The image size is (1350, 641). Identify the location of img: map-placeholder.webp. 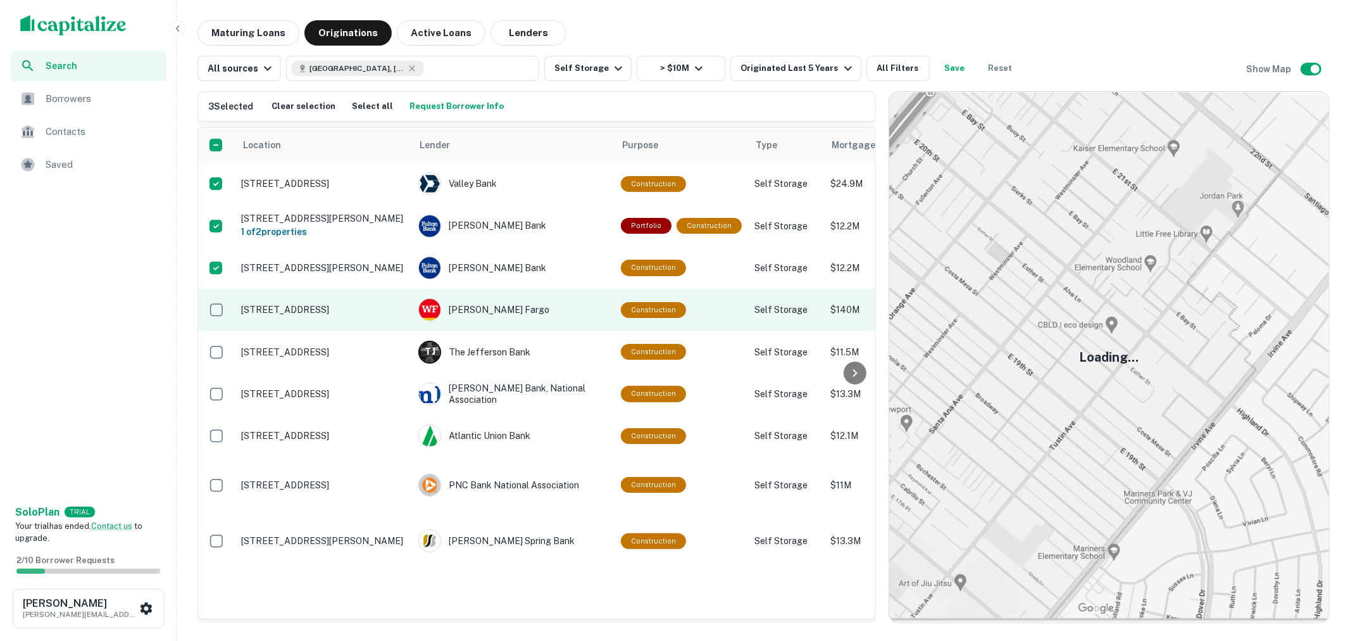
(1109, 357).